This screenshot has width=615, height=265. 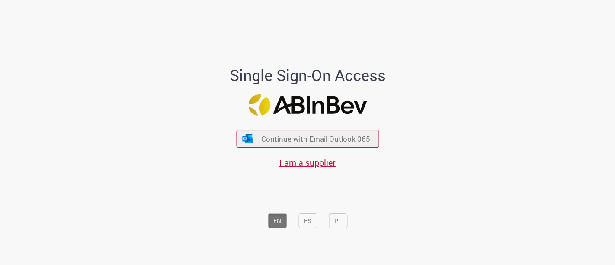 I want to click on h1: Single Sign-On Access, so click(x=308, y=75).